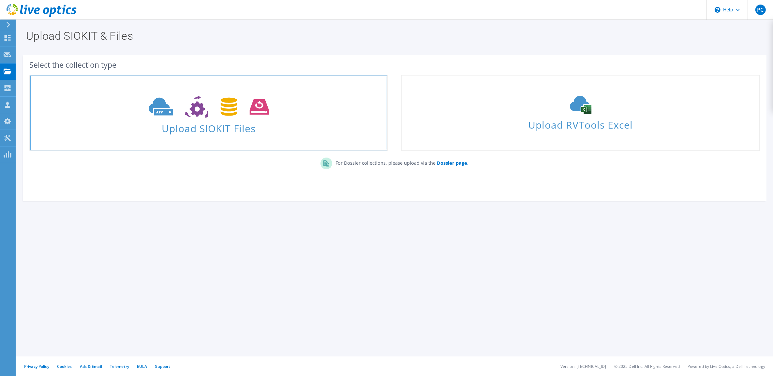 The width and height of the screenshot is (773, 376). Describe the element at coordinates (65, 367) in the screenshot. I see `a: Cookies` at that location.